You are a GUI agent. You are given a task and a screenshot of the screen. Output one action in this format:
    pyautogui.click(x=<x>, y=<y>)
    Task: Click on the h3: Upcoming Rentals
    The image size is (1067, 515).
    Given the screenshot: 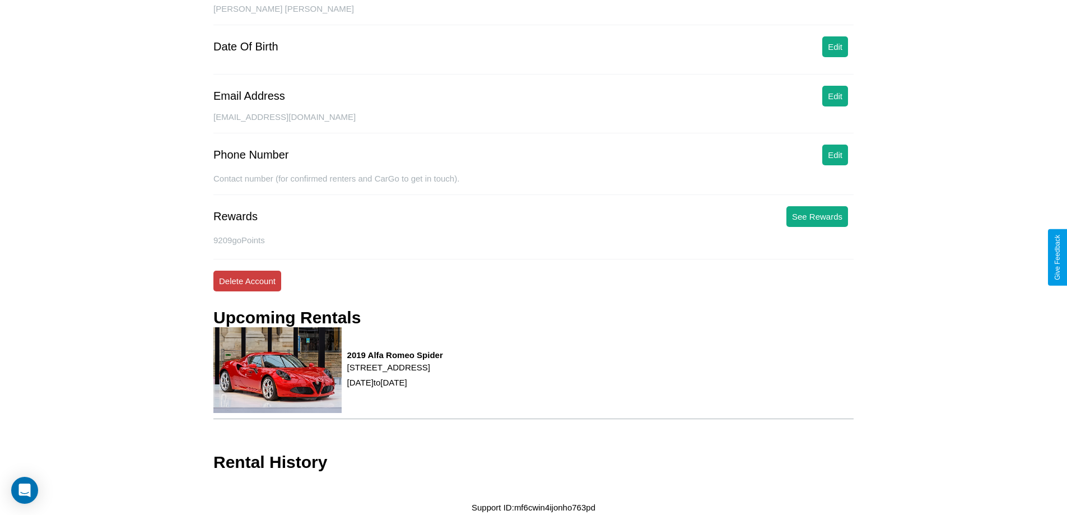 What is the action you would take?
    pyautogui.click(x=287, y=318)
    